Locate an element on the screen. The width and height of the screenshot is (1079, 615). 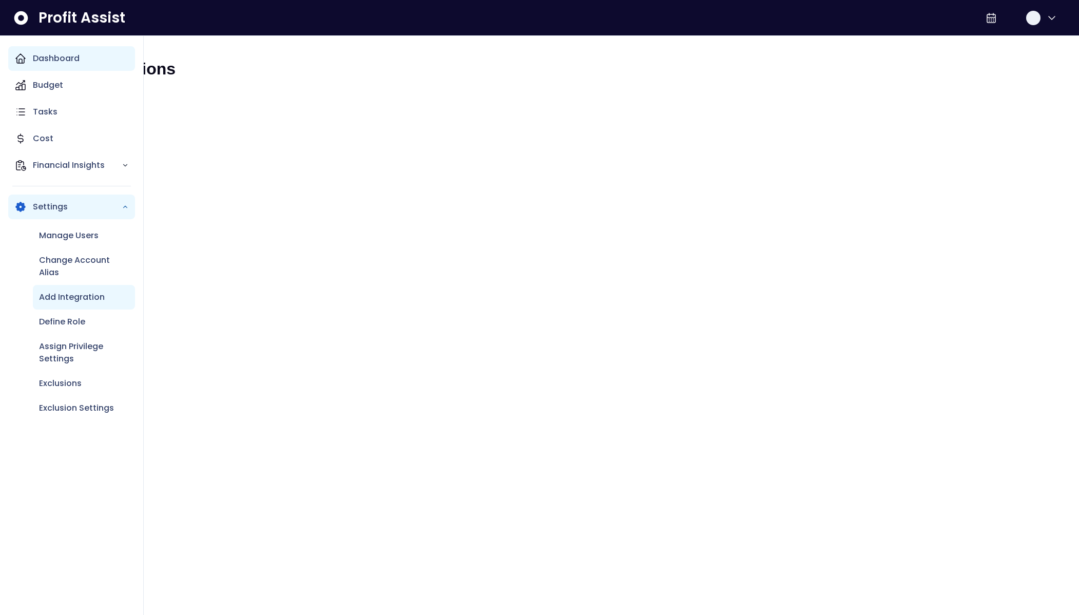
p: Define Role is located at coordinates (62, 322).